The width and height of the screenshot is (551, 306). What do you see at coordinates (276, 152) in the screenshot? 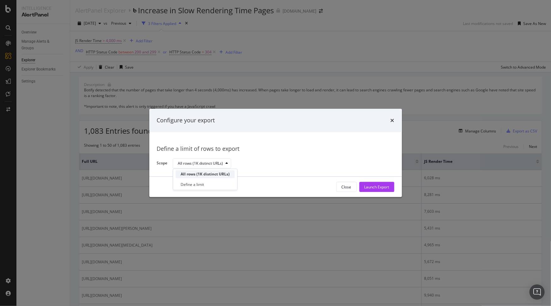
I see `div: modal` at bounding box center [276, 152].